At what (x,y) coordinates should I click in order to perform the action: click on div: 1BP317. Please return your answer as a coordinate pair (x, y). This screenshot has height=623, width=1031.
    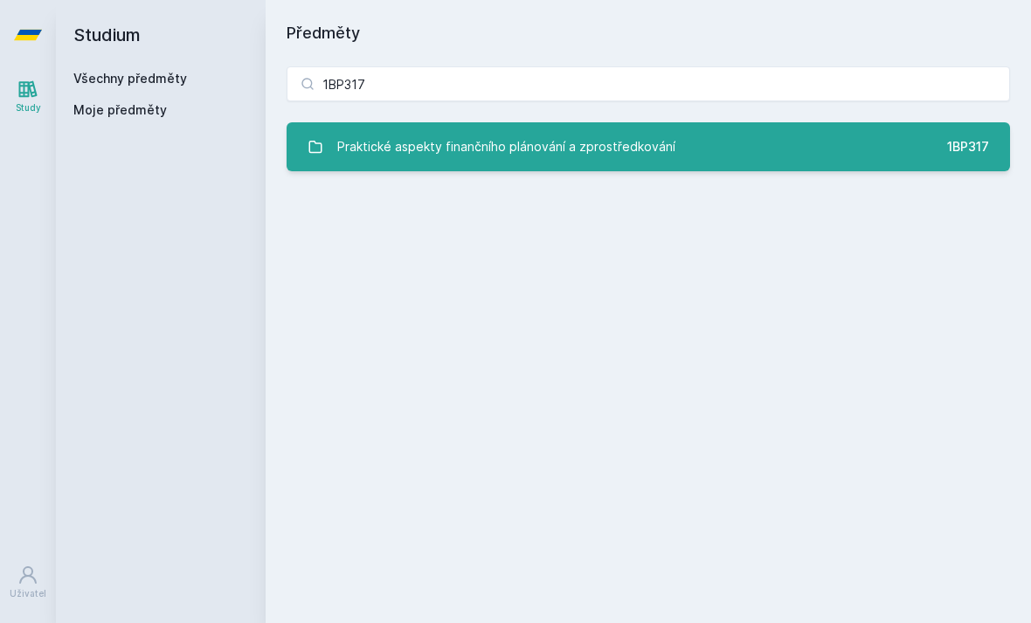
    Looking at the image, I should click on (968, 147).